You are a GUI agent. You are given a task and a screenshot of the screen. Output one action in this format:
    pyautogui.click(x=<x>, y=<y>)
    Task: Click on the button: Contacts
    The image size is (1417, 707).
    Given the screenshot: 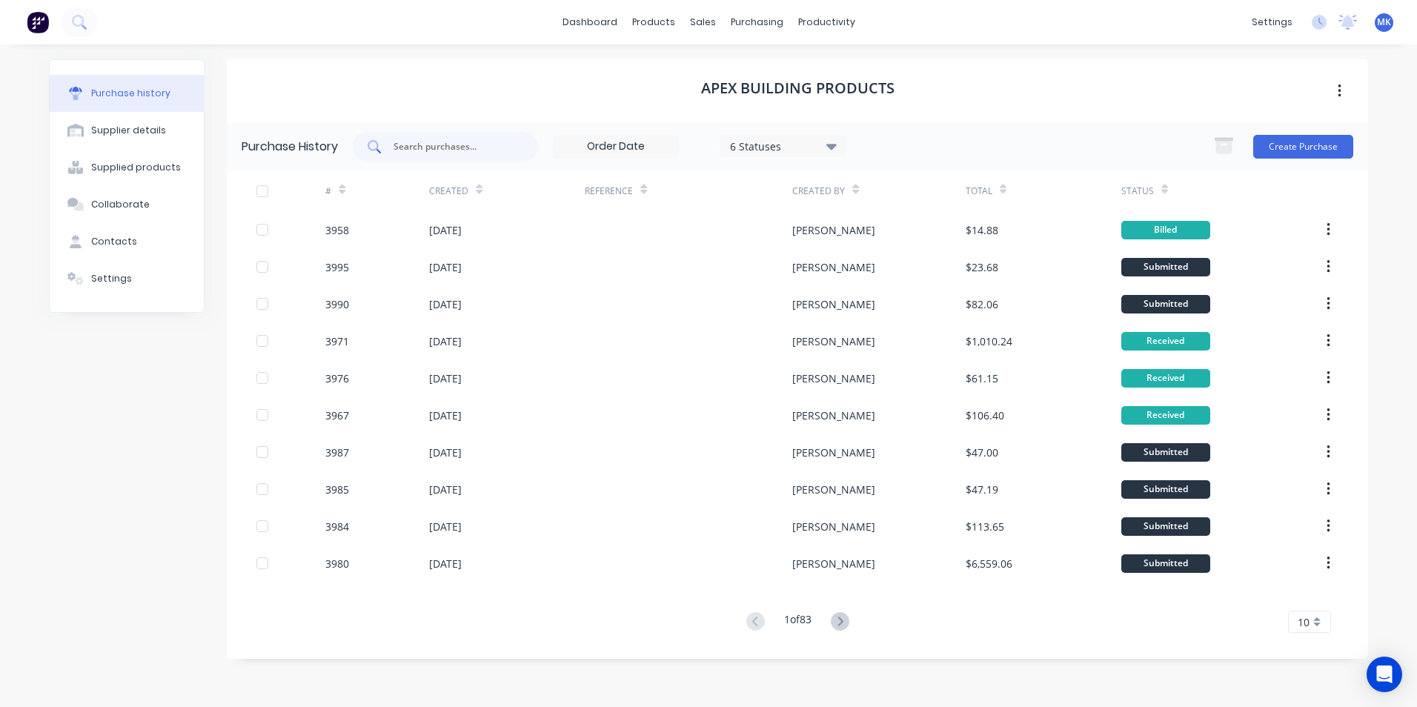 What is the action you would take?
    pyautogui.click(x=127, y=242)
    